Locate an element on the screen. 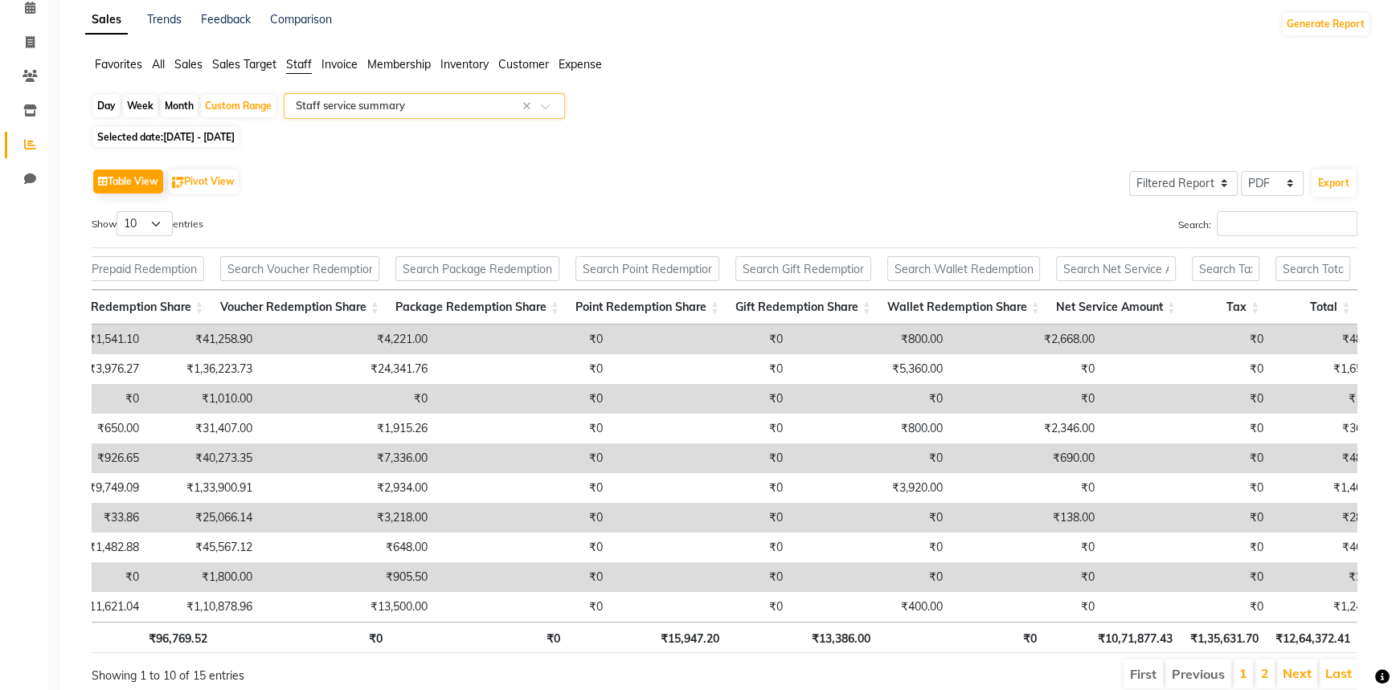 This screenshot has height=690, width=1392. label: Search: is located at coordinates (1267, 223).